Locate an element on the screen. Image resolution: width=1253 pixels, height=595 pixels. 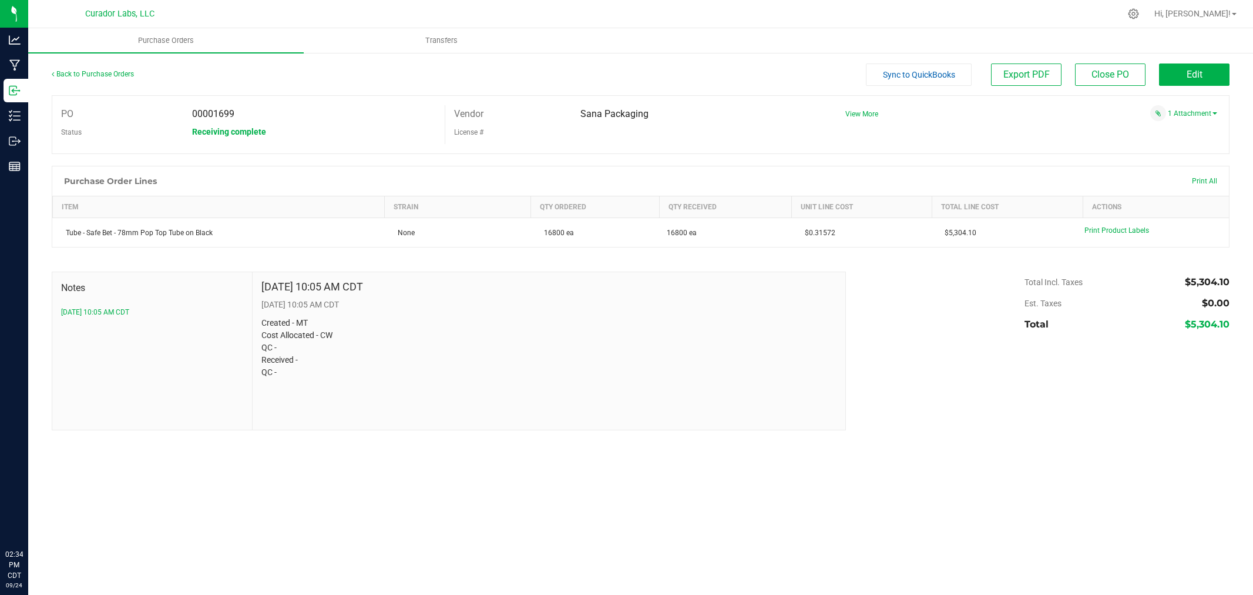
button: Edit is located at coordinates (1195, 75).